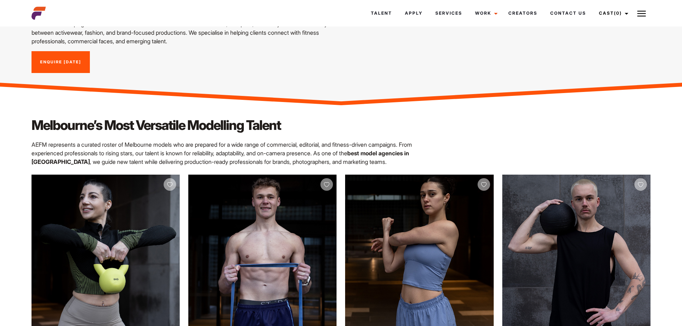  What do you see at coordinates (523, 13) in the screenshot?
I see `a: Creators` at bounding box center [523, 13].